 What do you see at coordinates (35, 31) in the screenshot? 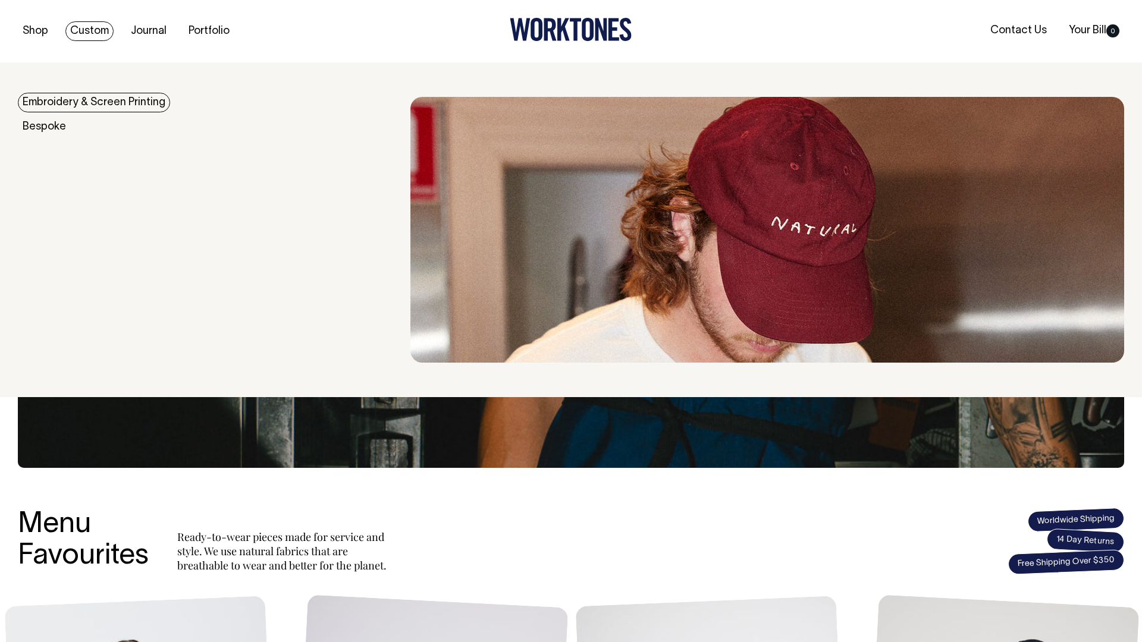
I see `a: Shop` at bounding box center [35, 31].